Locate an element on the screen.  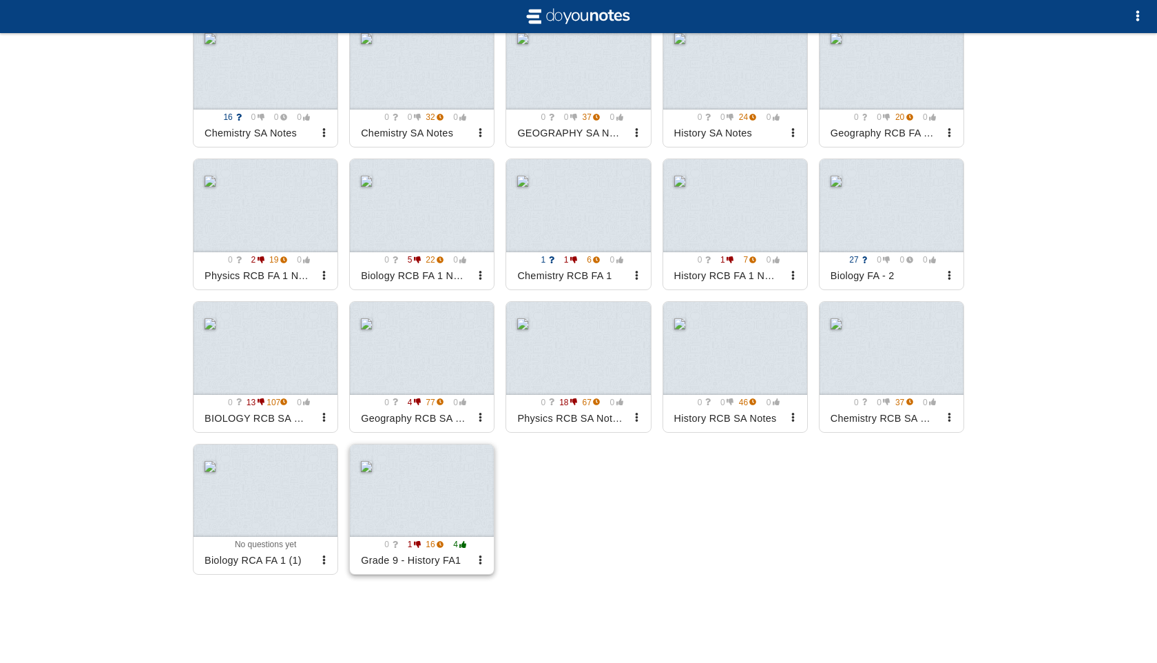
span: 19 is located at coordinates (277, 260).